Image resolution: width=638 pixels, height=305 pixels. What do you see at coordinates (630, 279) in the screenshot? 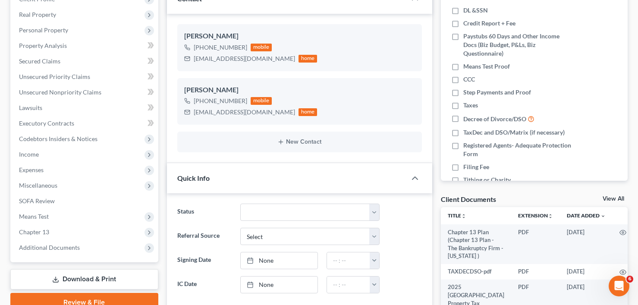
I see `span: 6` at bounding box center [630, 279].